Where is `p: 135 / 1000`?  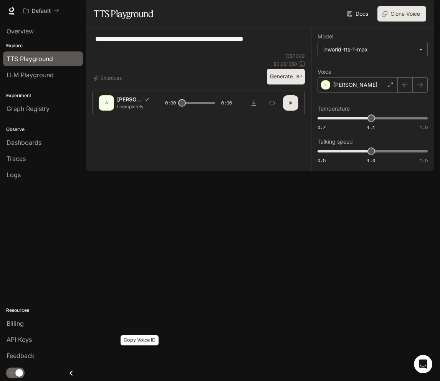
p: 135 / 1000 is located at coordinates (295, 56).